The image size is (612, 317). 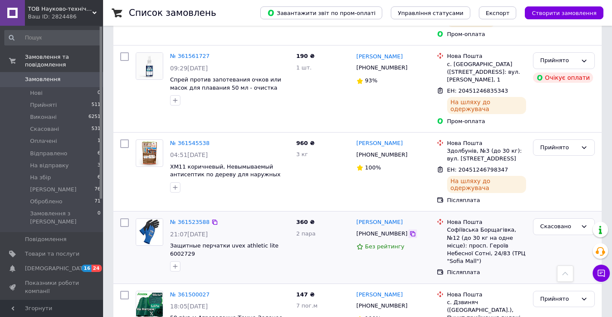 I want to click on span: 531, so click(x=96, y=129).